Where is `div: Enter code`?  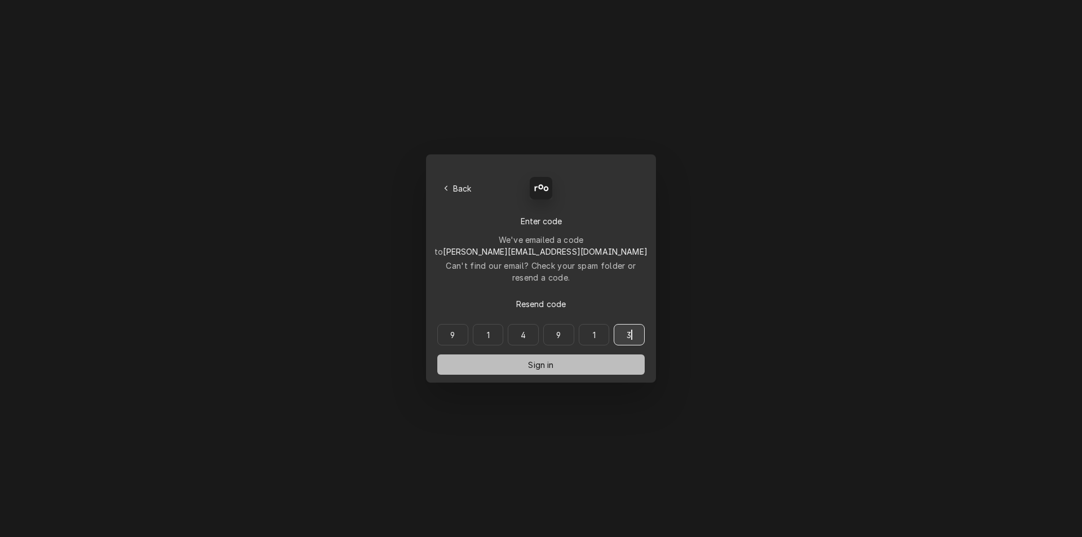
div: Enter code is located at coordinates (541, 221).